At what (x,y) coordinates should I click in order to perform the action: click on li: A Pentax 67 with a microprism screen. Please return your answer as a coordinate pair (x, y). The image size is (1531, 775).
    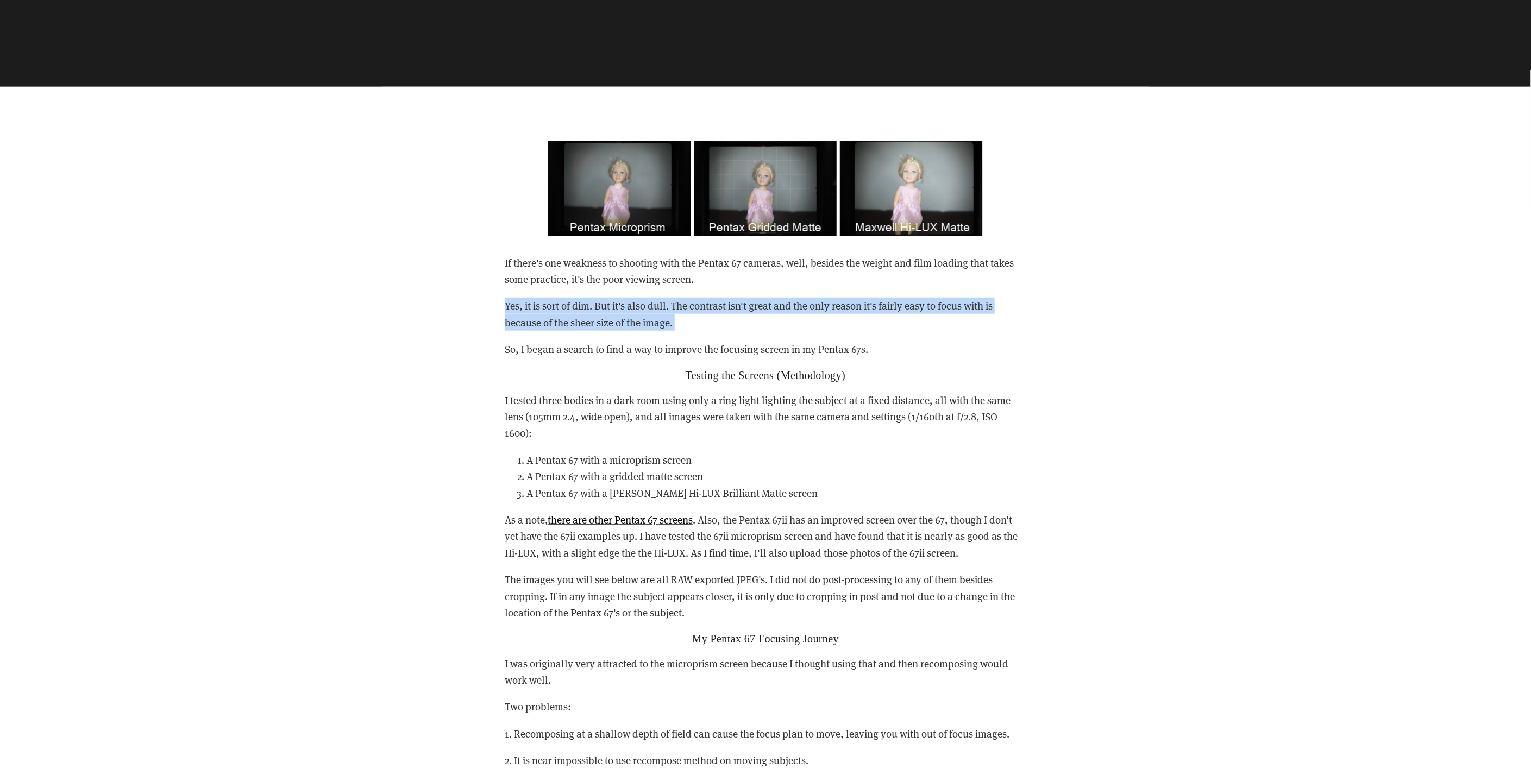
    Looking at the image, I should click on (777, 460).